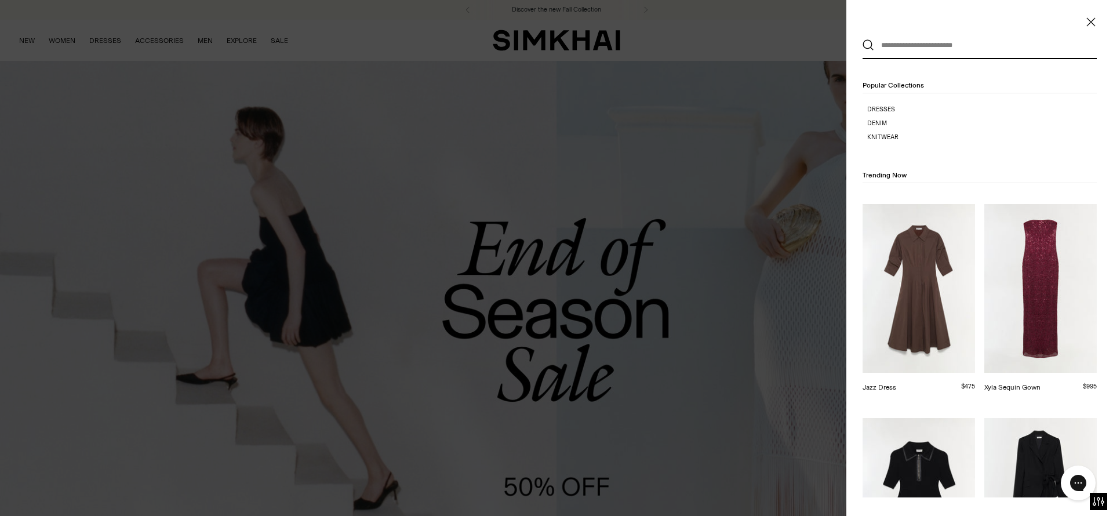  Describe the element at coordinates (869, 45) in the screenshot. I see `button: Search` at that location.